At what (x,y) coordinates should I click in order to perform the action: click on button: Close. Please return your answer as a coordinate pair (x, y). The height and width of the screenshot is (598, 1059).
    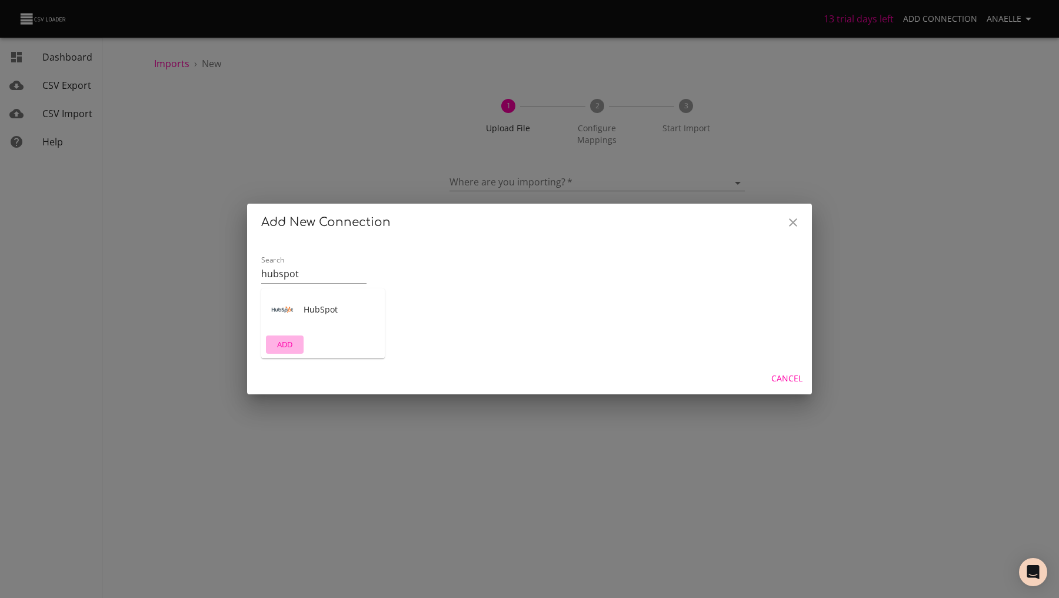
    Looking at the image, I should click on (793, 222).